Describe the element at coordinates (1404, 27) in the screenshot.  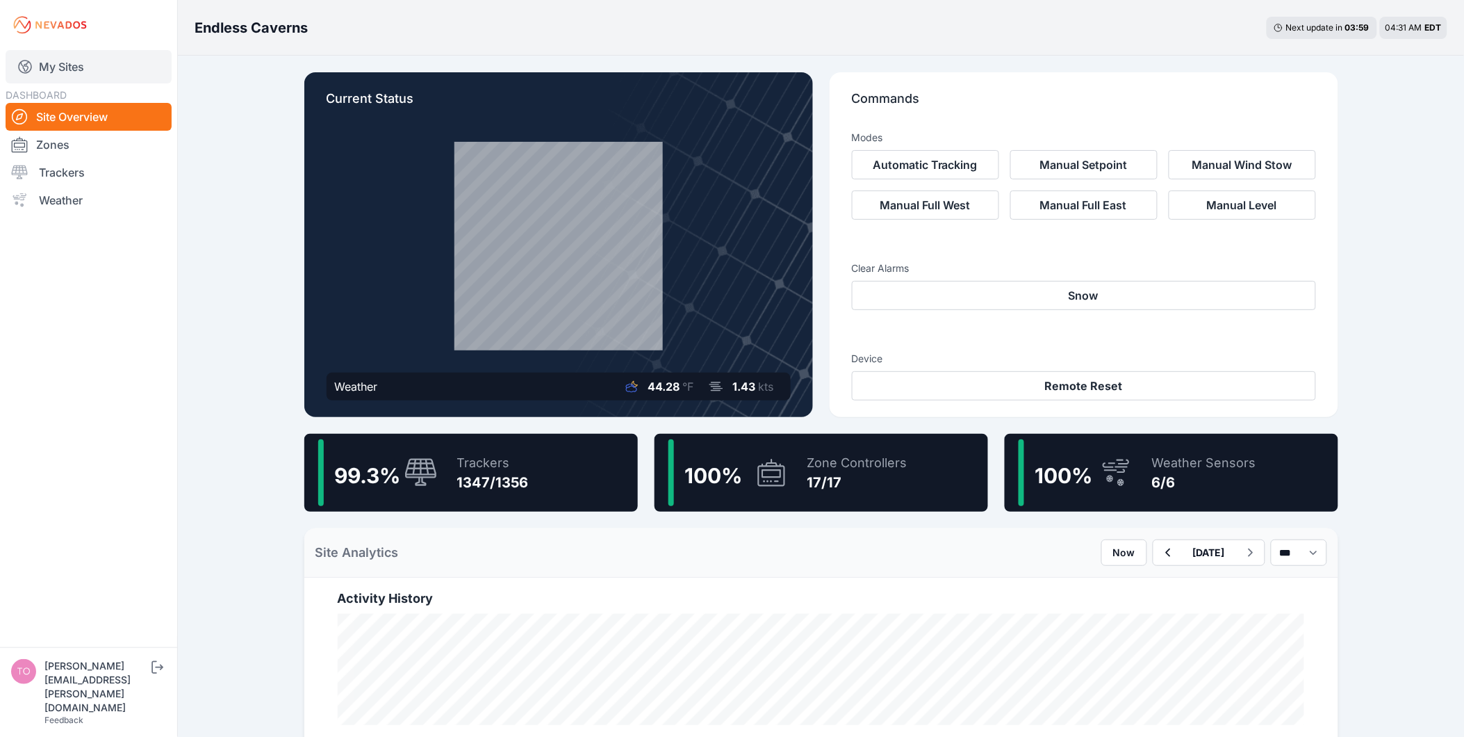
I see `span: 04:31 AM` at that location.